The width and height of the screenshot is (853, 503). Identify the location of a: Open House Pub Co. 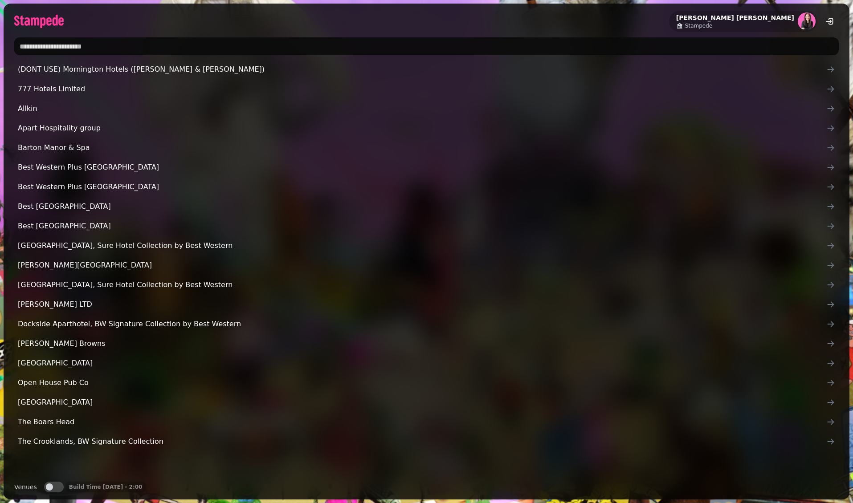
(426, 383).